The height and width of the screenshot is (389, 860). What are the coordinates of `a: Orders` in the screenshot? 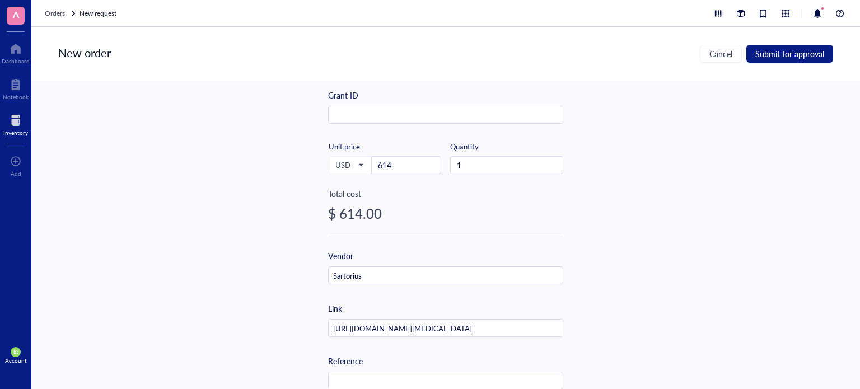 It's located at (61, 13).